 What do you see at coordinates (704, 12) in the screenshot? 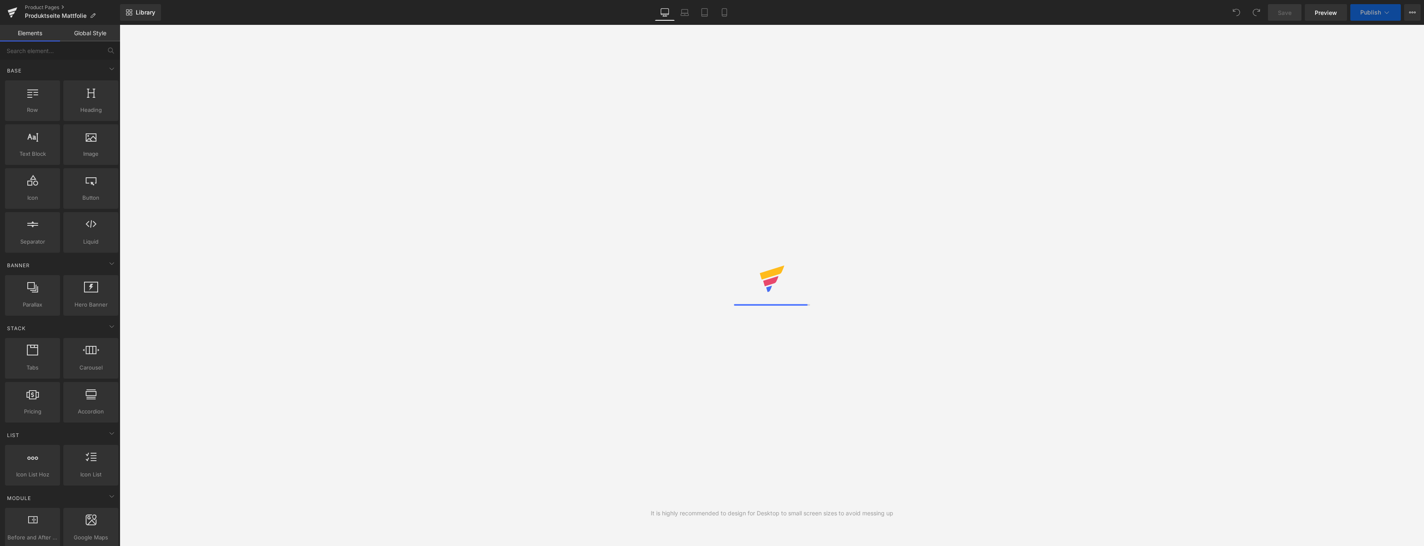
I see `a: Tablet` at bounding box center [704, 12].